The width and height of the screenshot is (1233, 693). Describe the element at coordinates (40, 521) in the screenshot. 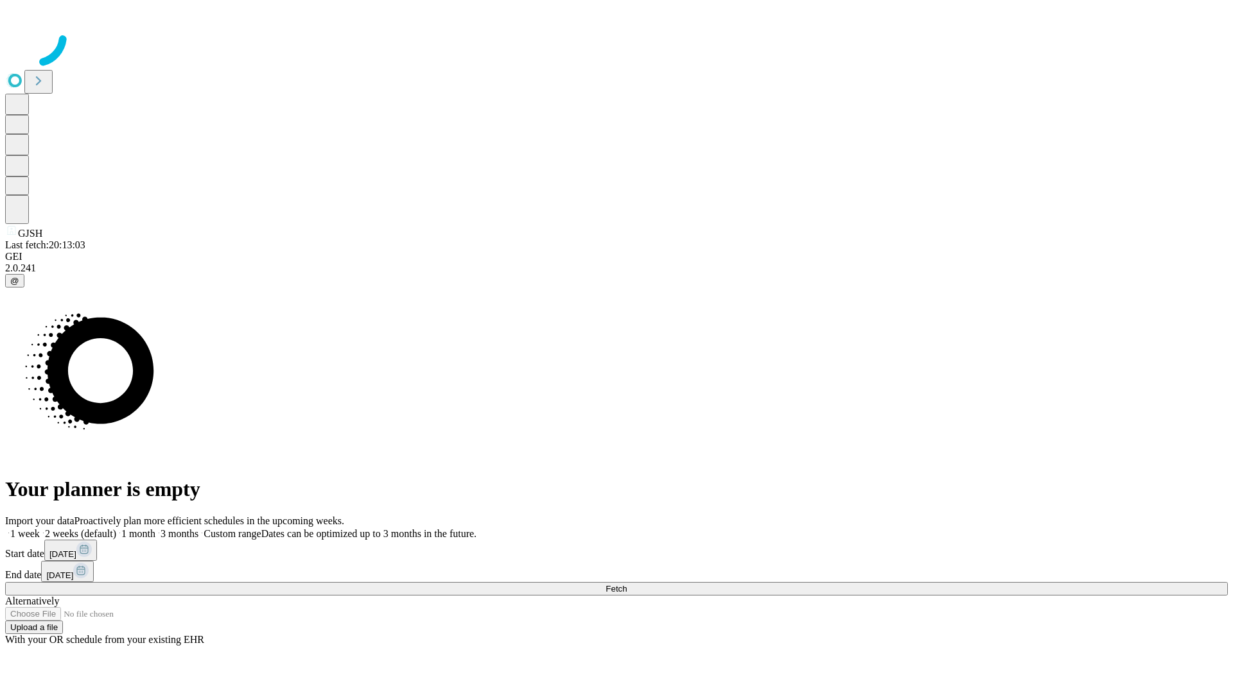

I see `span: Import your data` at that location.